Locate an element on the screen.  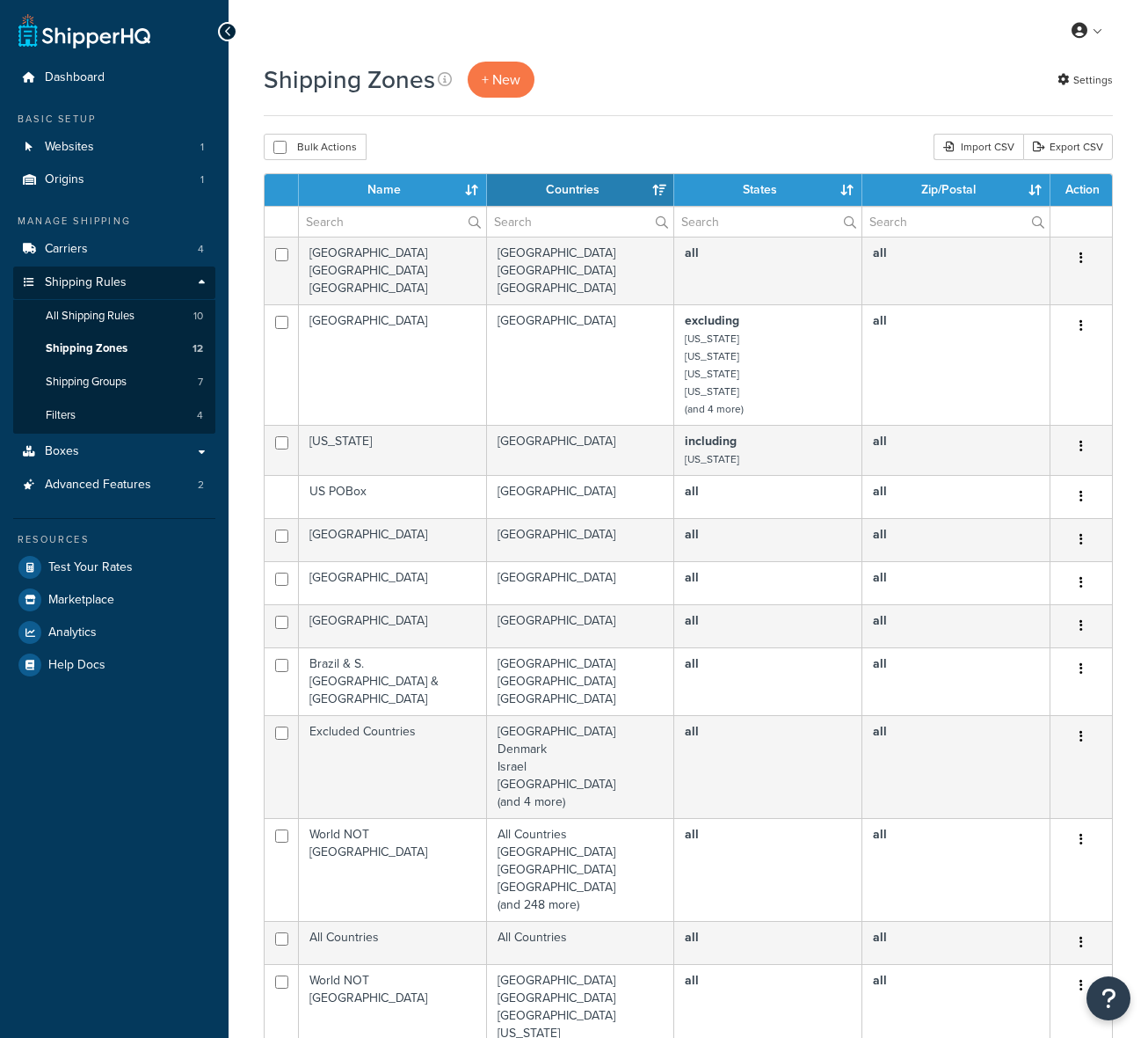
h1: Shipping Zones is located at coordinates (349, 79).